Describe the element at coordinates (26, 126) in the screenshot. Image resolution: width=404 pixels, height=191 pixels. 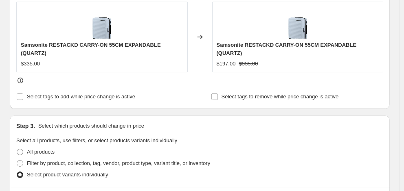
I see `h2: Step 3.` at that location.